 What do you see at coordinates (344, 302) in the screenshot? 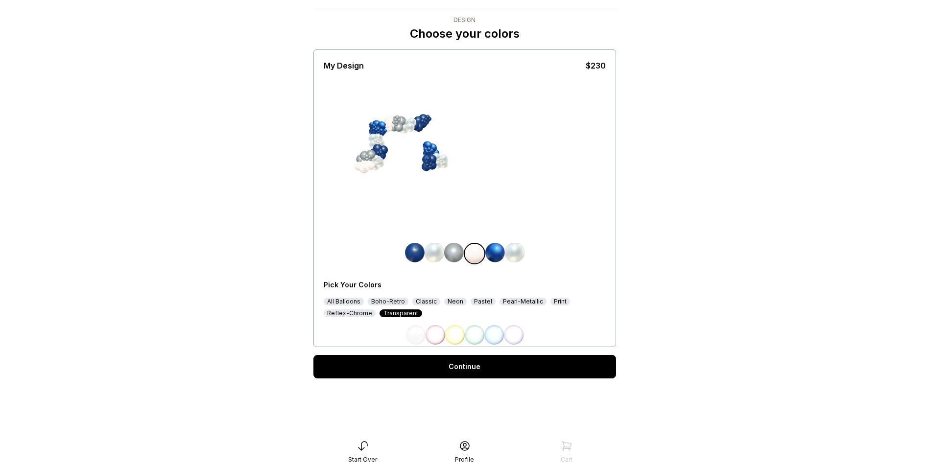
I see `div: All Balloons` at bounding box center [344, 302].